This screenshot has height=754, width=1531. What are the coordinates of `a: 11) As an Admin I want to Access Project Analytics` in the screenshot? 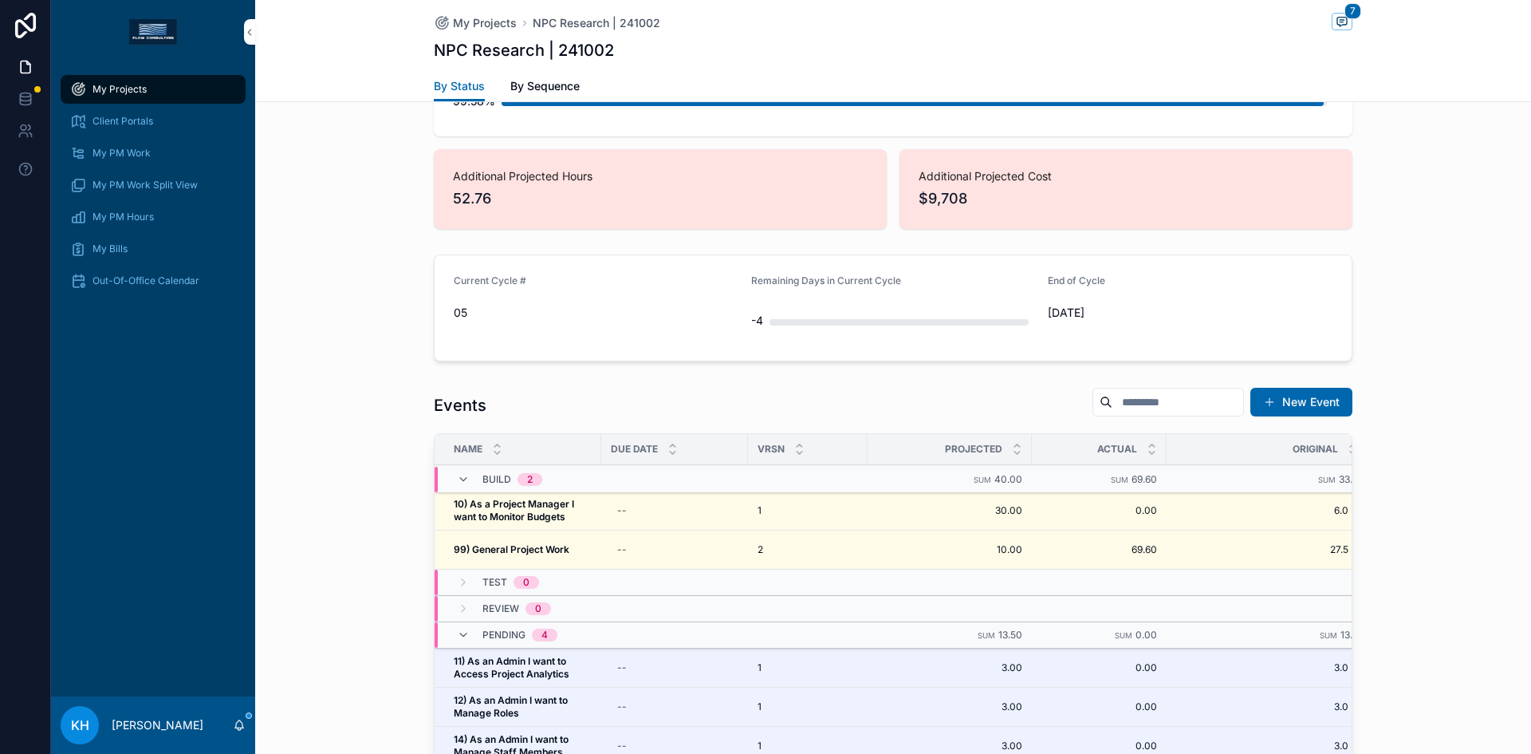 It's located at (522, 667).